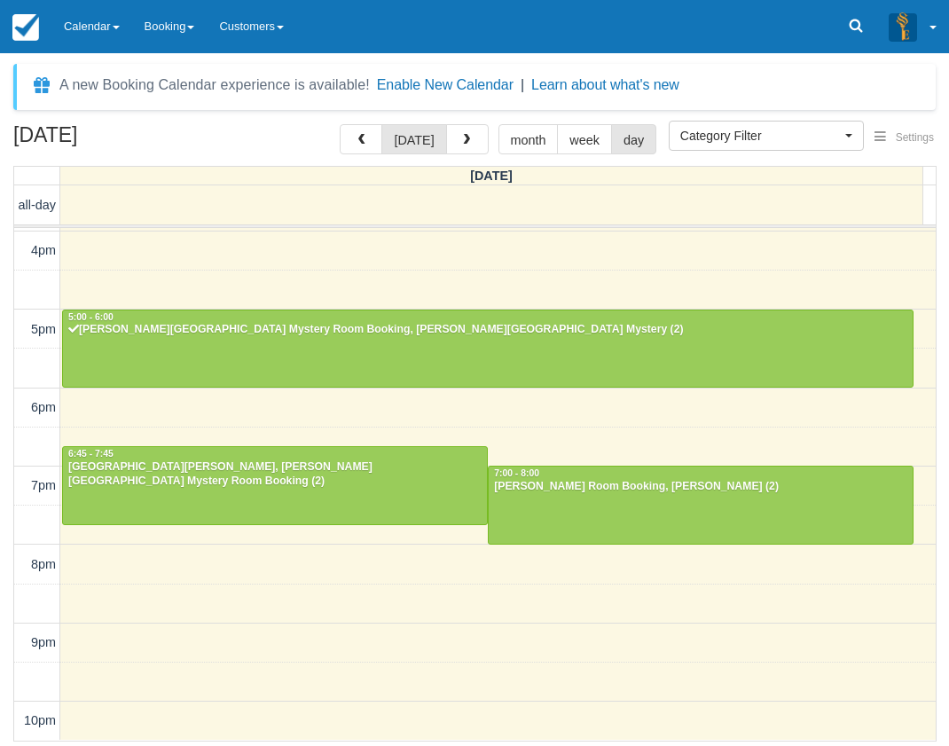 The image size is (949, 746). Describe the element at coordinates (43, 250) in the screenshot. I see `span: 4pm` at that location.